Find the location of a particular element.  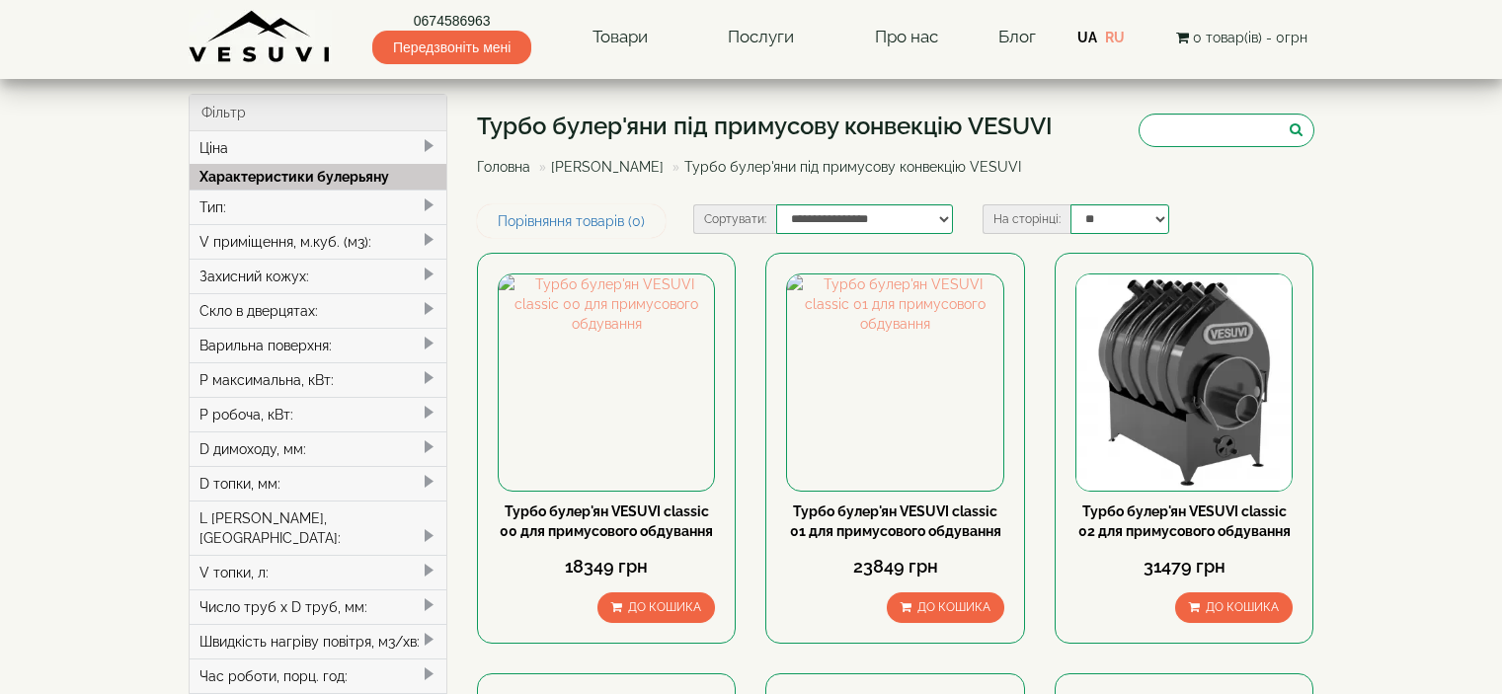

a: Турбо булер'ян VESUVI classic 01 для примусового обдування is located at coordinates (896, 522).